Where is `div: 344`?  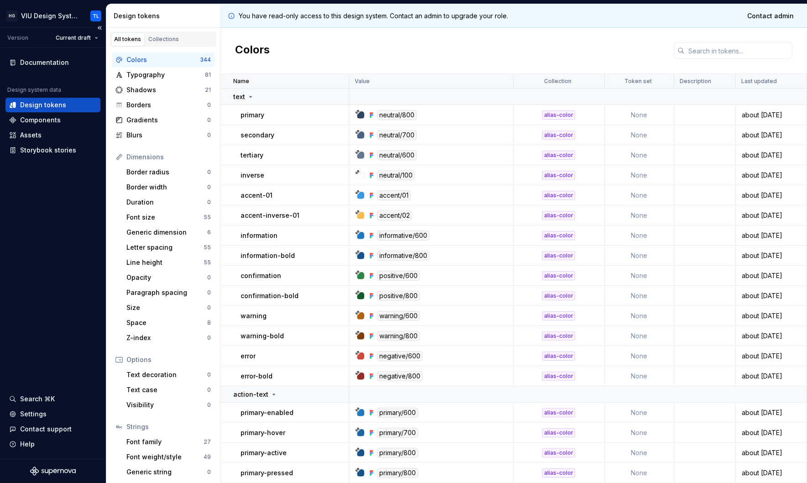
div: 344 is located at coordinates (205, 60).